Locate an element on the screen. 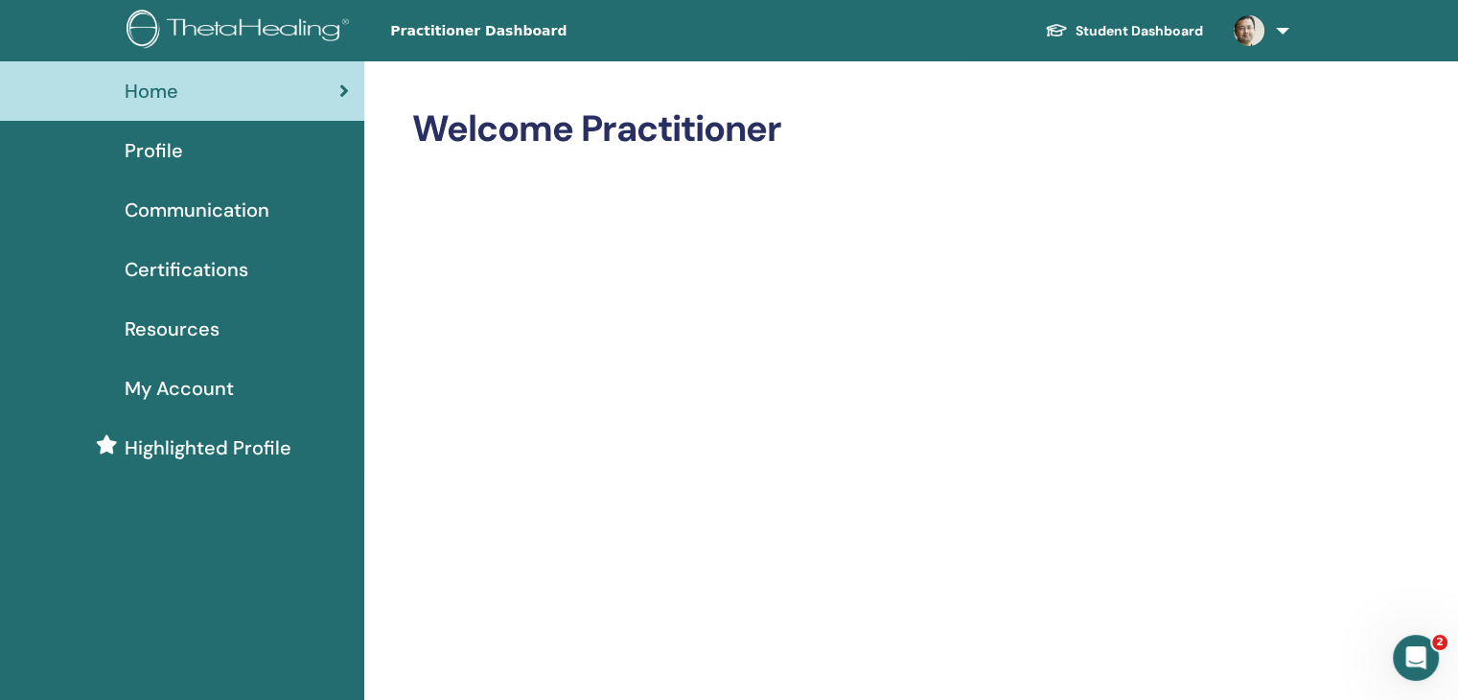 This screenshot has height=700, width=1458. span: Certifications is located at coordinates (186, 269).